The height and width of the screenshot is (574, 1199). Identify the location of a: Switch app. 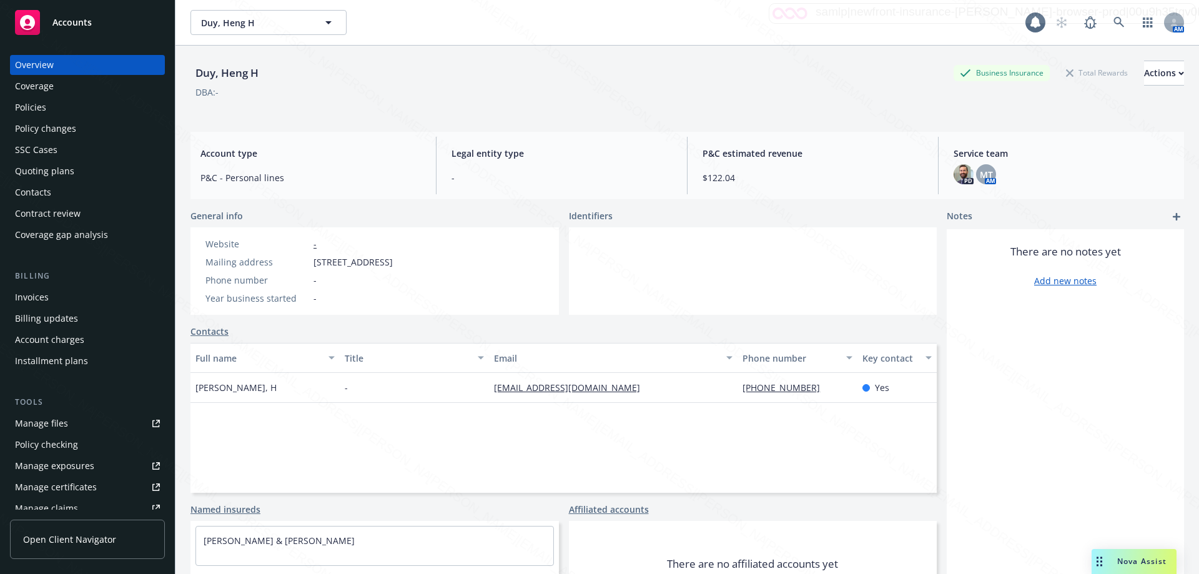
(1148, 22).